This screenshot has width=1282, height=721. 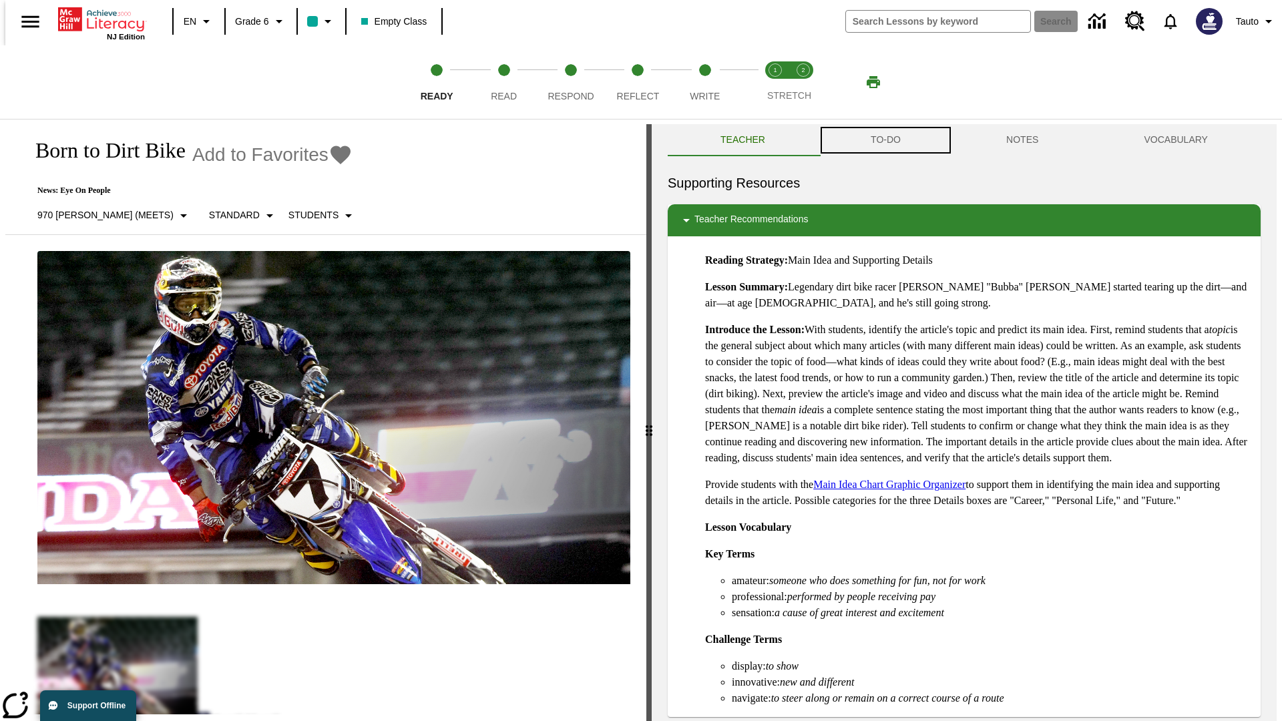 I want to click on button: NOTES, so click(x=1022, y=140).